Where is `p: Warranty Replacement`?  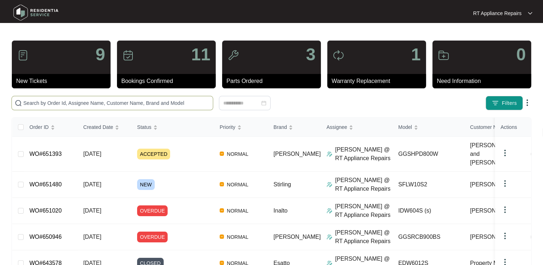 p: Warranty Replacement is located at coordinates (378, 81).